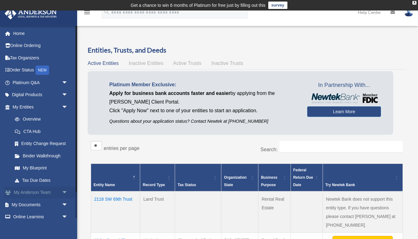 Image resolution: width=418 pixels, height=239 pixels. What do you see at coordinates (41, 204) in the screenshot?
I see `a: My Documentsarrow_drop_down` at bounding box center [41, 204].